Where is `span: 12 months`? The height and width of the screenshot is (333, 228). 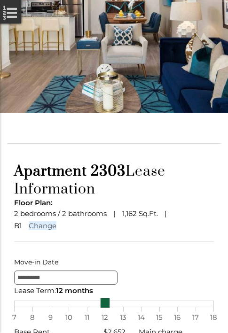
span: 12 months is located at coordinates (74, 290).